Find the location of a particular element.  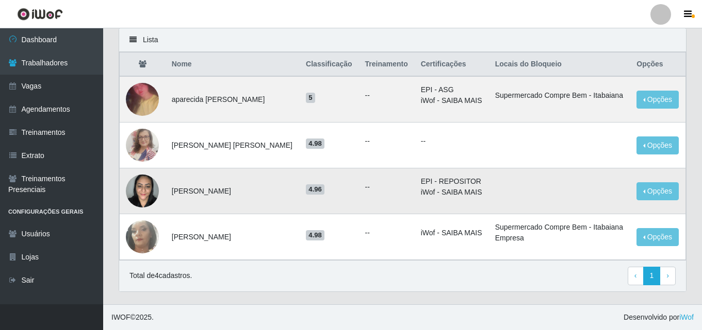

th: Certificações is located at coordinates (452, 64).